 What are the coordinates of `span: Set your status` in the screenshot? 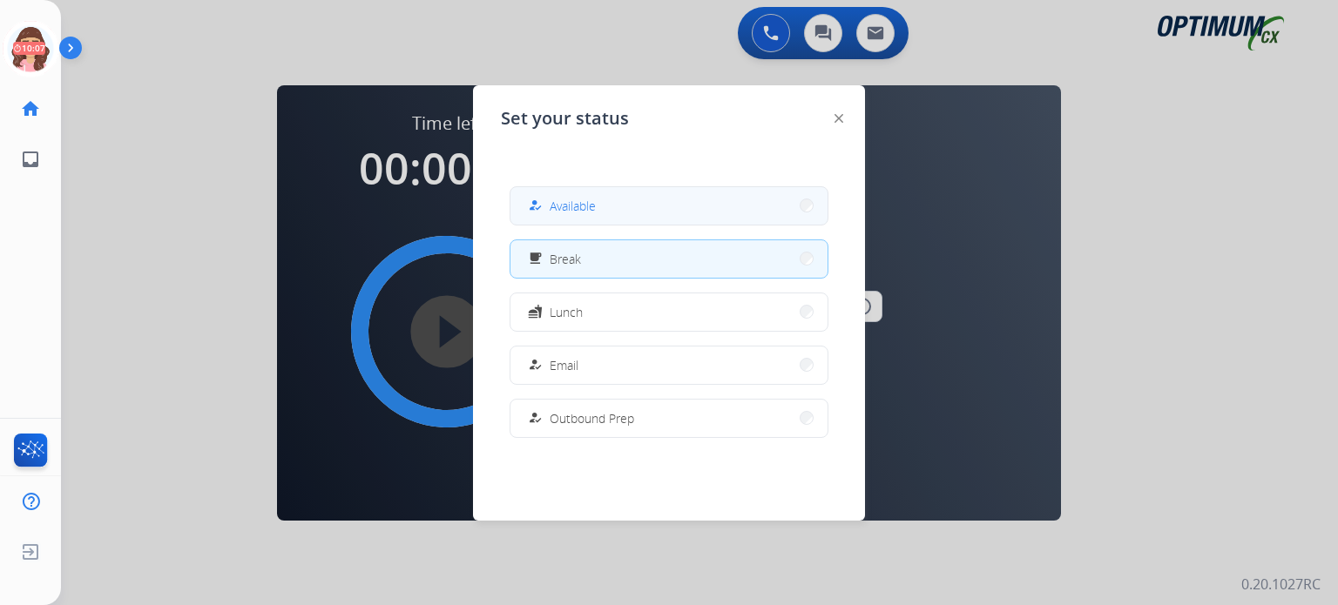 It's located at (564, 118).